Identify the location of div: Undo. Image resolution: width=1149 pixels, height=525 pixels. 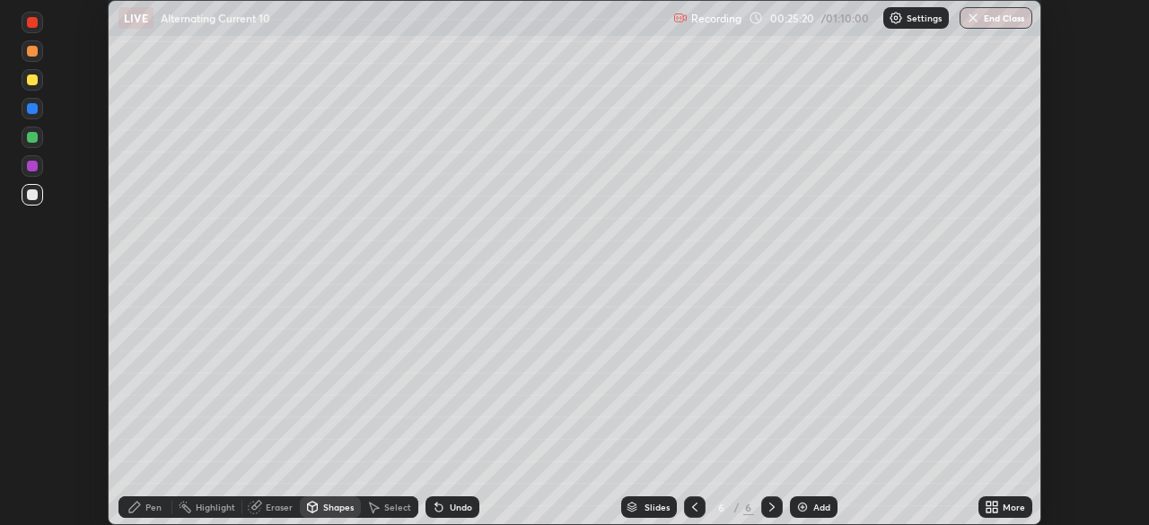
(461, 507).